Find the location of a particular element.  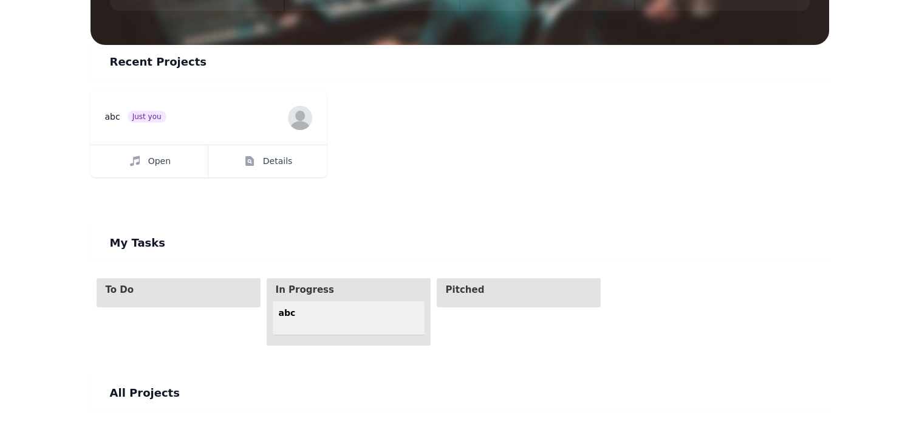

a: Open is located at coordinates (150, 161).